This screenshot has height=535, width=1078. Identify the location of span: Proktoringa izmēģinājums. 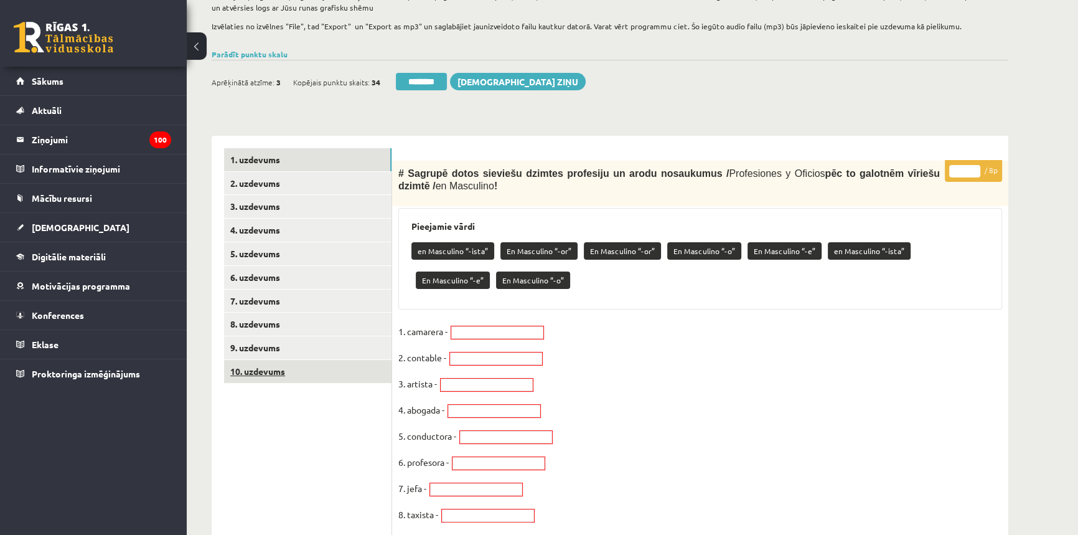
(86, 374).